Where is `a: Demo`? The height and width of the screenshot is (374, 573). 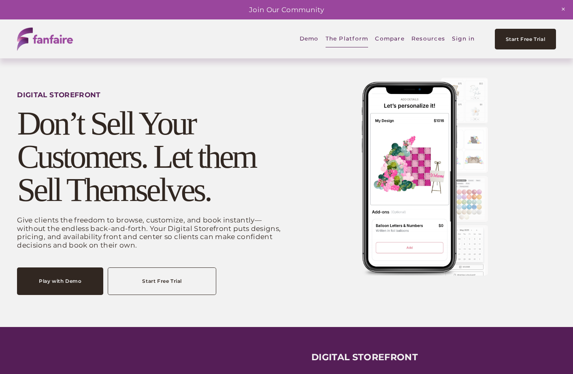
a: Demo is located at coordinates (309, 39).